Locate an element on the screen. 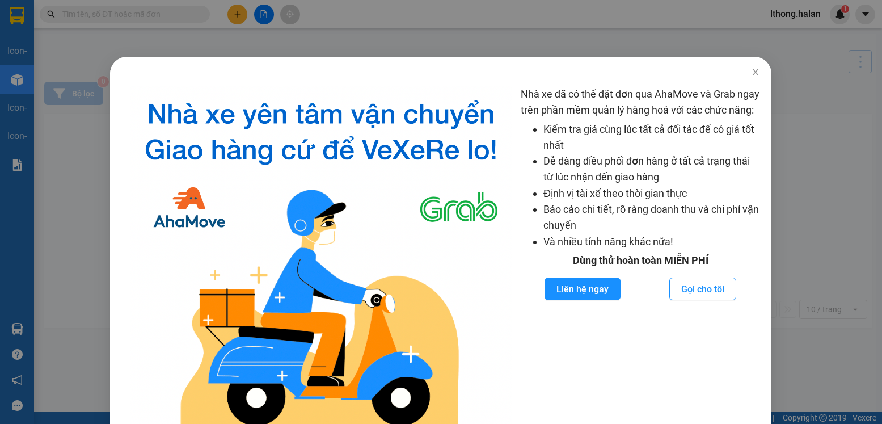 The height and width of the screenshot is (424, 882). li: Dễ dàng điều phối đơn hàng ở tất cả trạng thái từ lúc nhận đến giao hàng is located at coordinates (652, 169).